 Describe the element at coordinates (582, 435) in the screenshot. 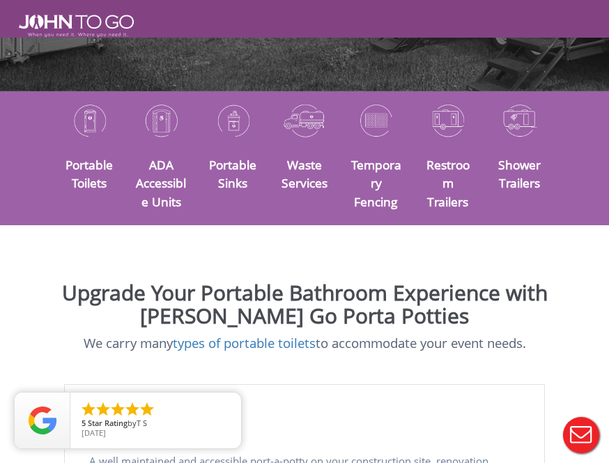

I see `button: Live Chat` at that location.